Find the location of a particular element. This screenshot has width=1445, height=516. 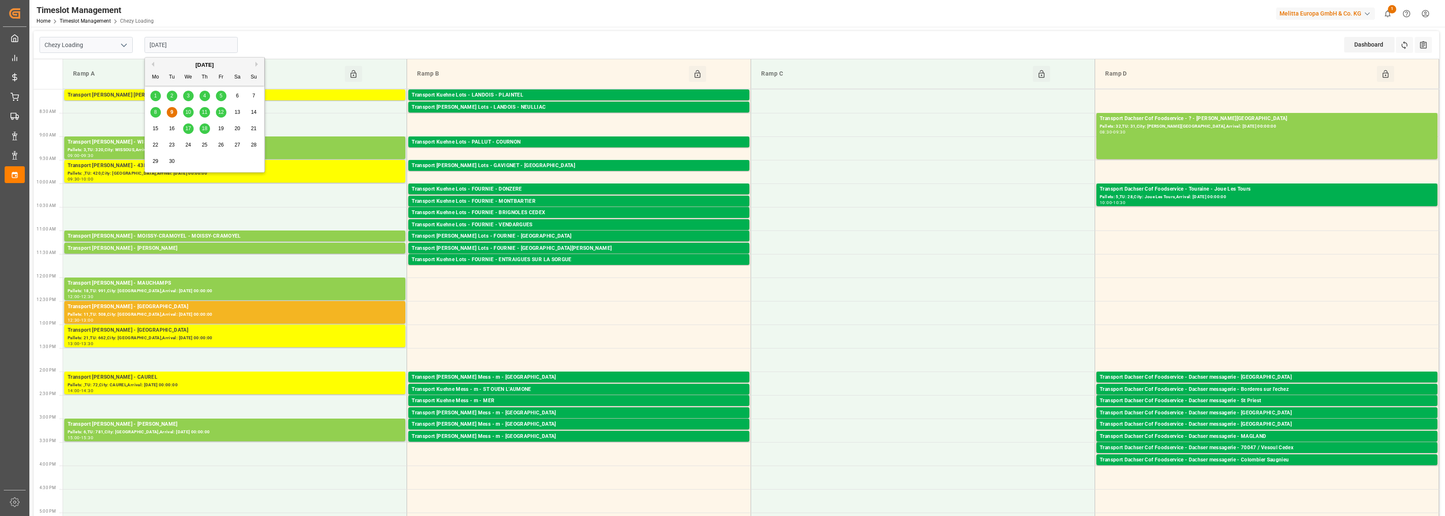

span: 28 is located at coordinates (253, 145).